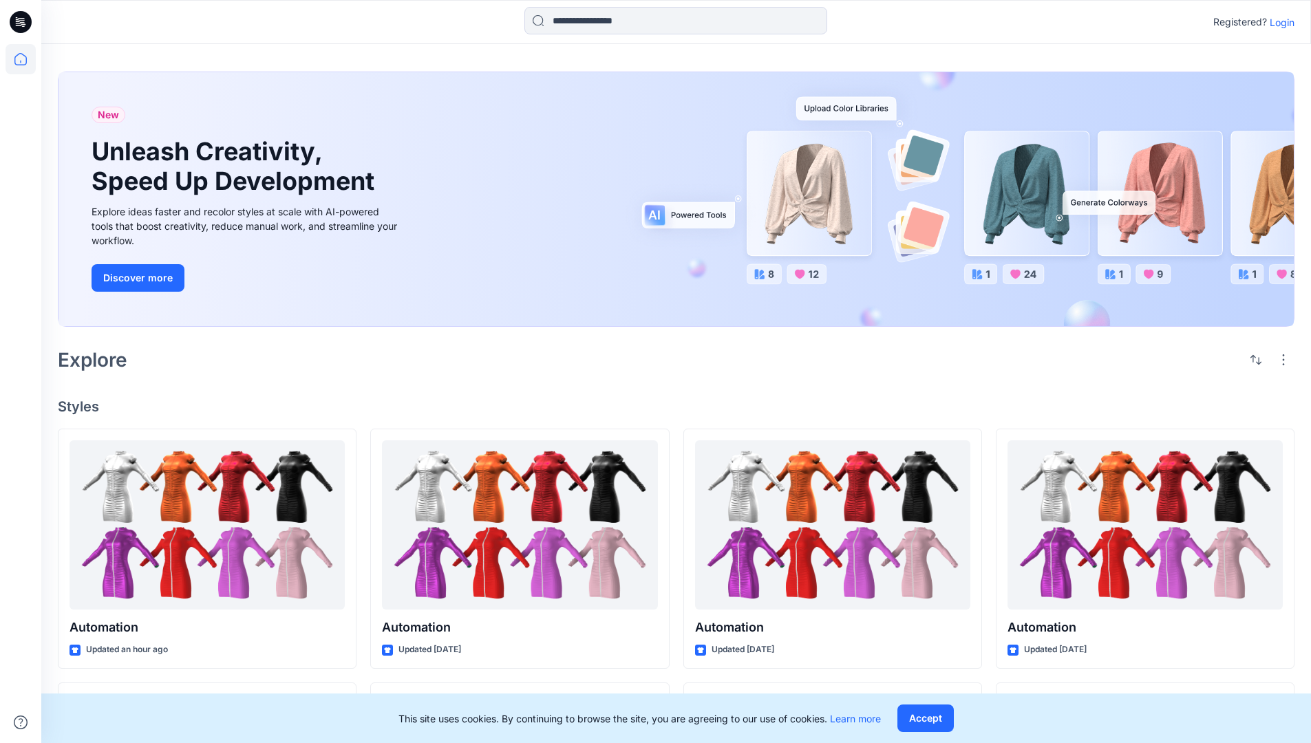  Describe the element at coordinates (1282, 22) in the screenshot. I see `p: Login` at that location.